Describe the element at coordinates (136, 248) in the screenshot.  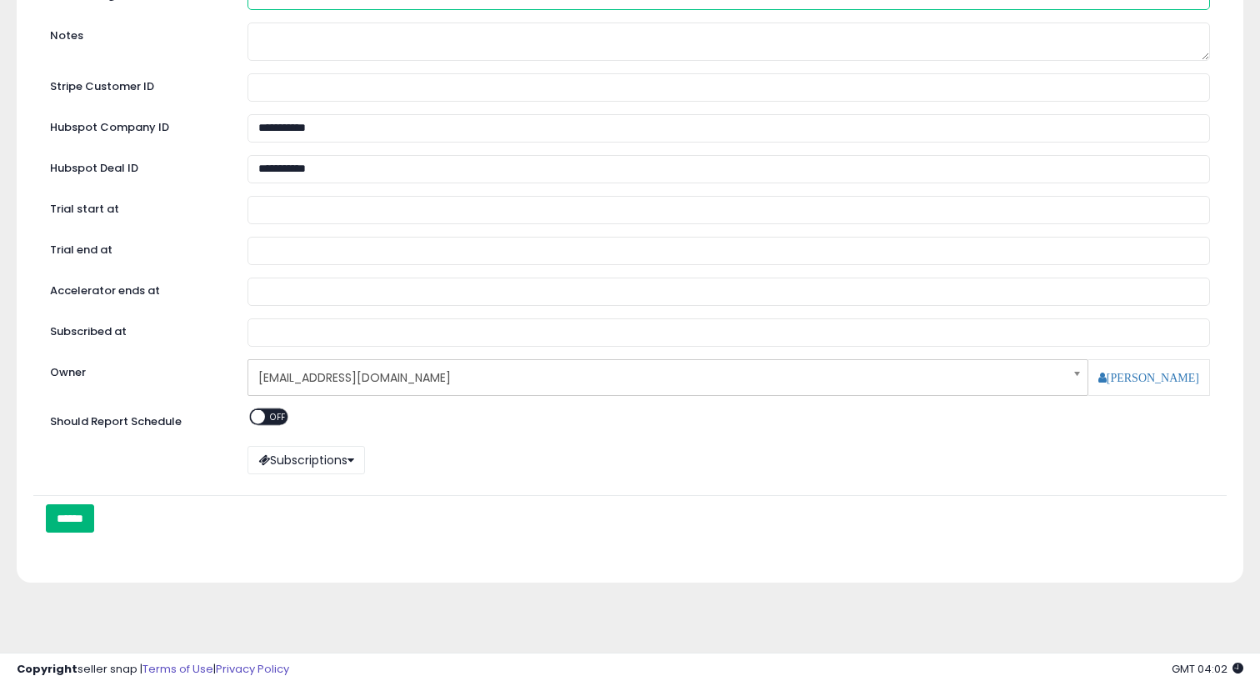
I see `label: Trial end at` at that location.